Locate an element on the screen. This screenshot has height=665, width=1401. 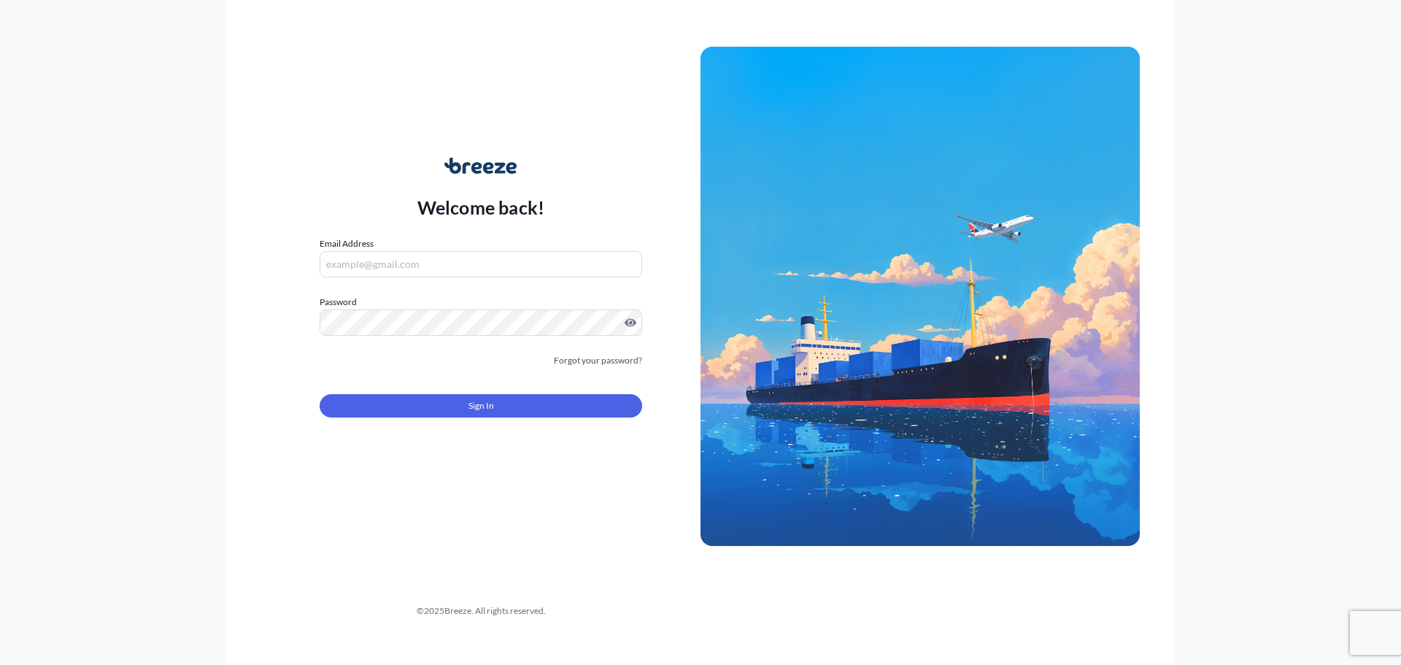
input: example@gmail.com is located at coordinates (481, 264).